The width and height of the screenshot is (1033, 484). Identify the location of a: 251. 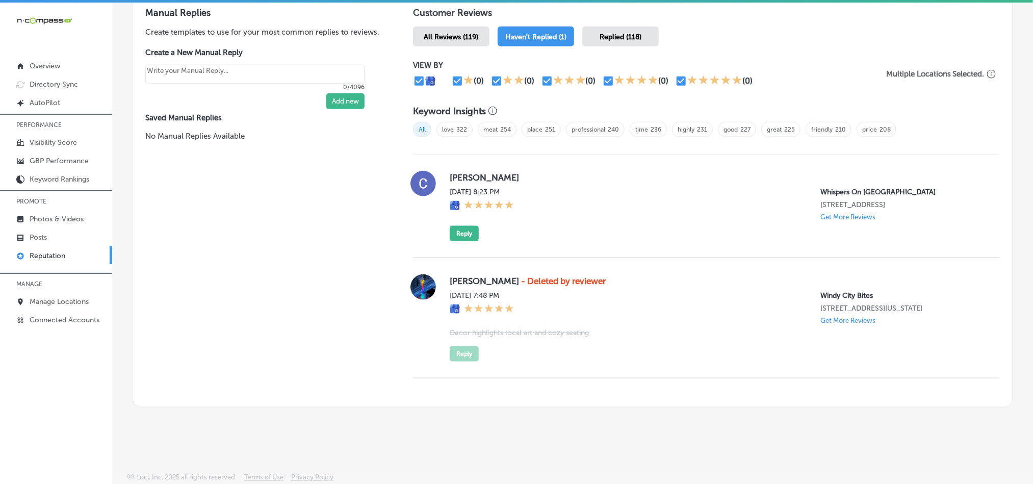
(550, 130).